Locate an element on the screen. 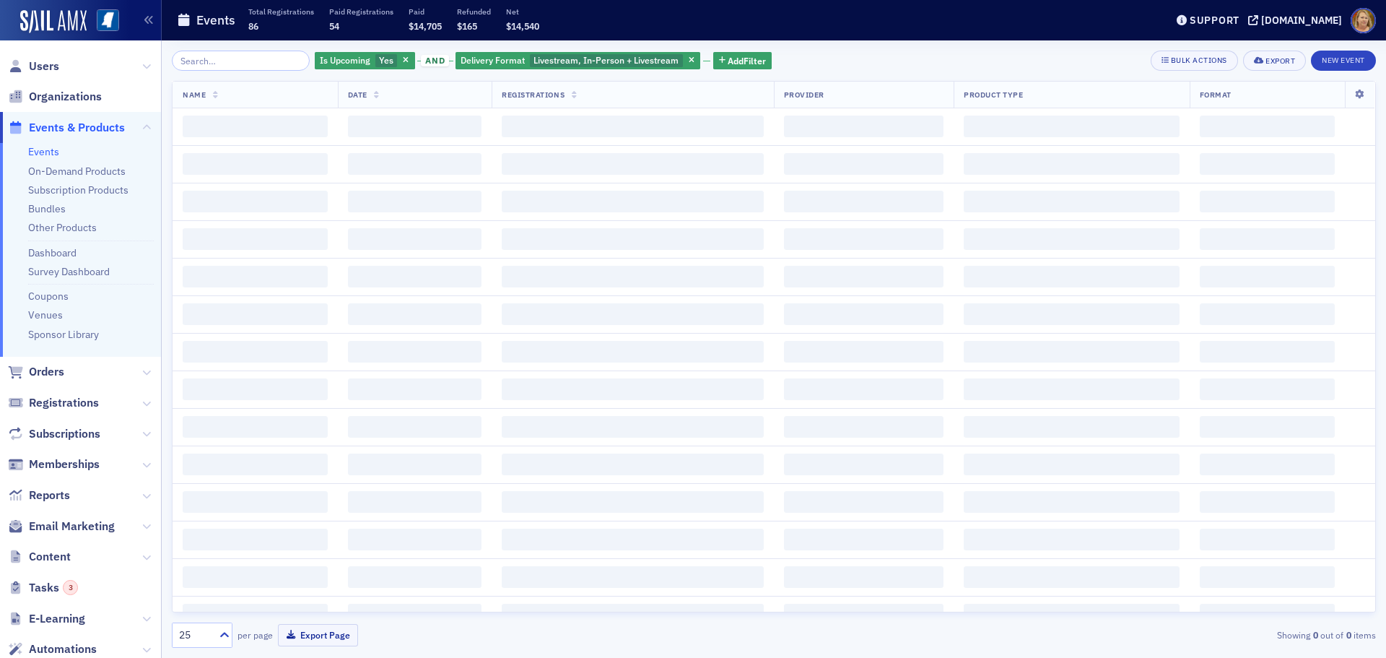 The image size is (1386, 658). a: E-Learning is located at coordinates (46, 619).